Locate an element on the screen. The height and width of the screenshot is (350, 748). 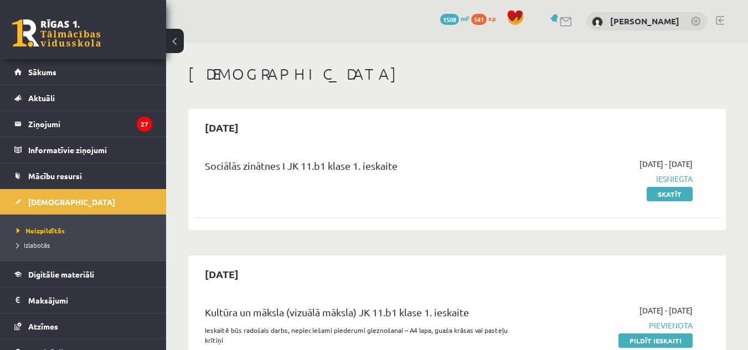
span: Digitālie materiāli is located at coordinates (61, 275).